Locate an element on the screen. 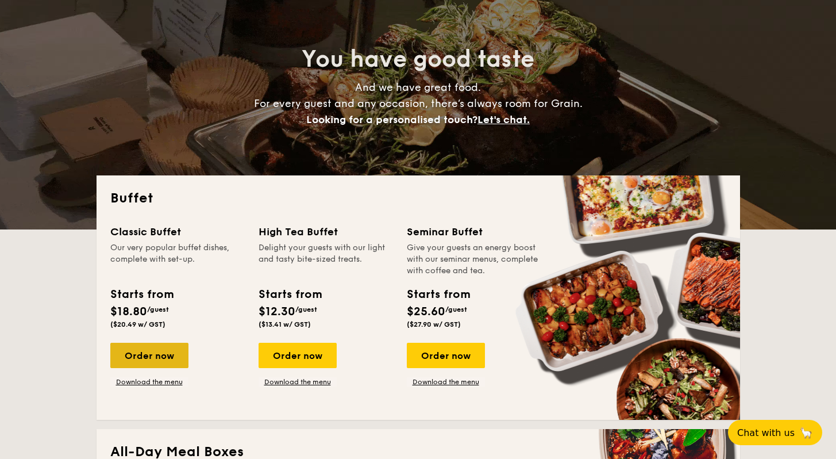 Image resolution: width=836 pixels, height=459 pixels. div: Our very popular buffet dishes, complete with set-up. is located at coordinates (178, 259).